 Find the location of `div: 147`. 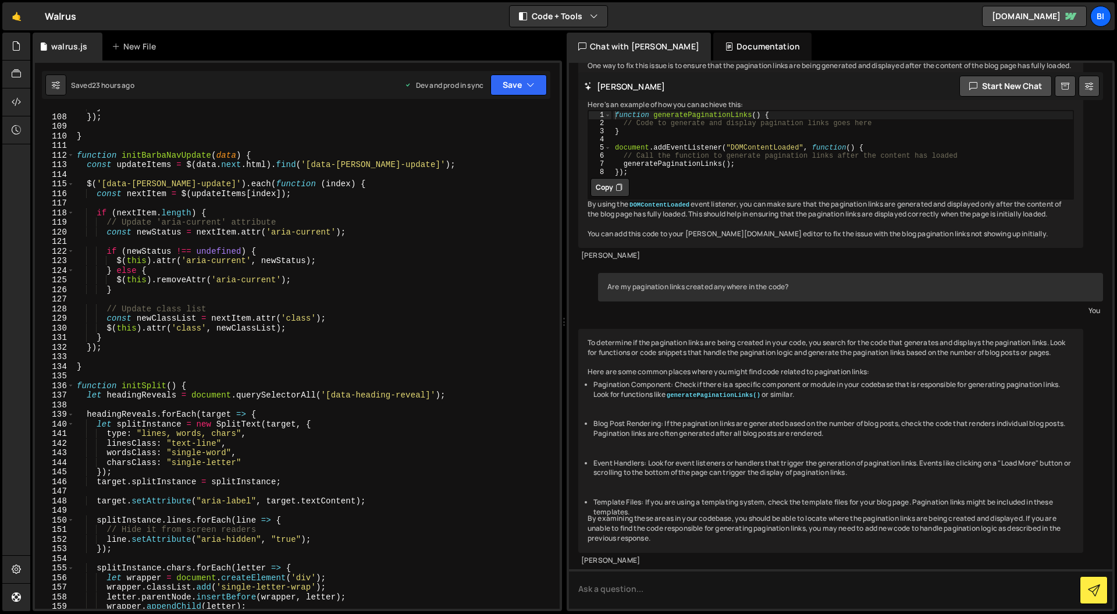

div: 147 is located at coordinates (55, 491).